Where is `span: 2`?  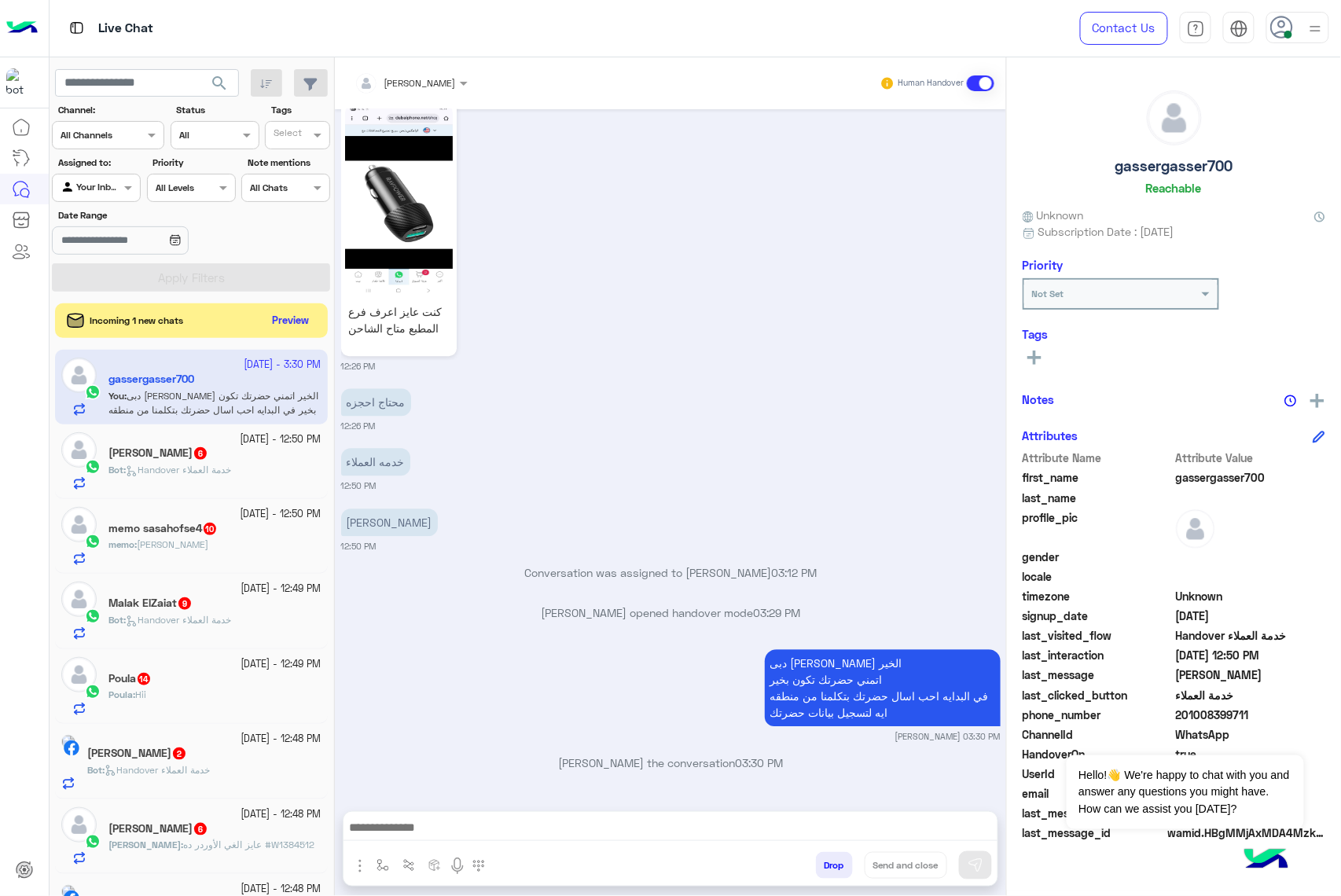 span: 2 is located at coordinates (179, 754).